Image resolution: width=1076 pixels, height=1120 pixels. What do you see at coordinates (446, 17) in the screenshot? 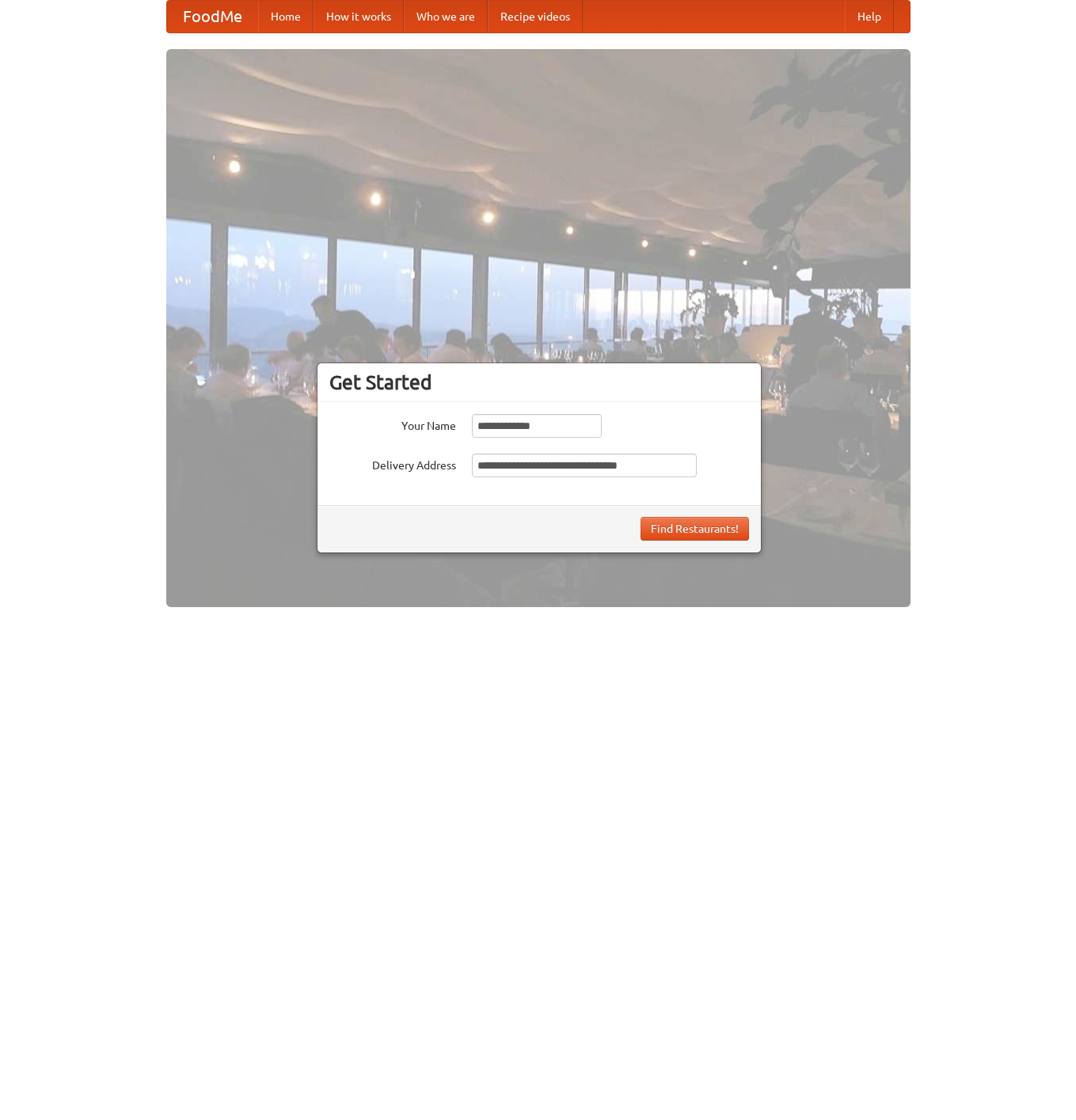
I see `a: Who we are` at bounding box center [446, 17].